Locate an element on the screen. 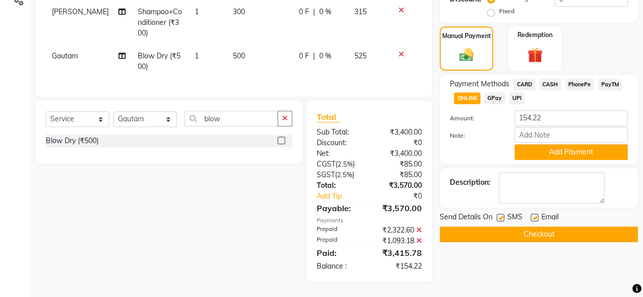  label: Manual Payment is located at coordinates (467, 36).